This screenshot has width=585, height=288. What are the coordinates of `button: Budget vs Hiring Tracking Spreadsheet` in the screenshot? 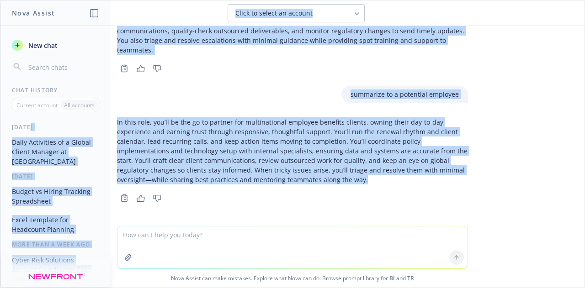 It's located at (55, 196).